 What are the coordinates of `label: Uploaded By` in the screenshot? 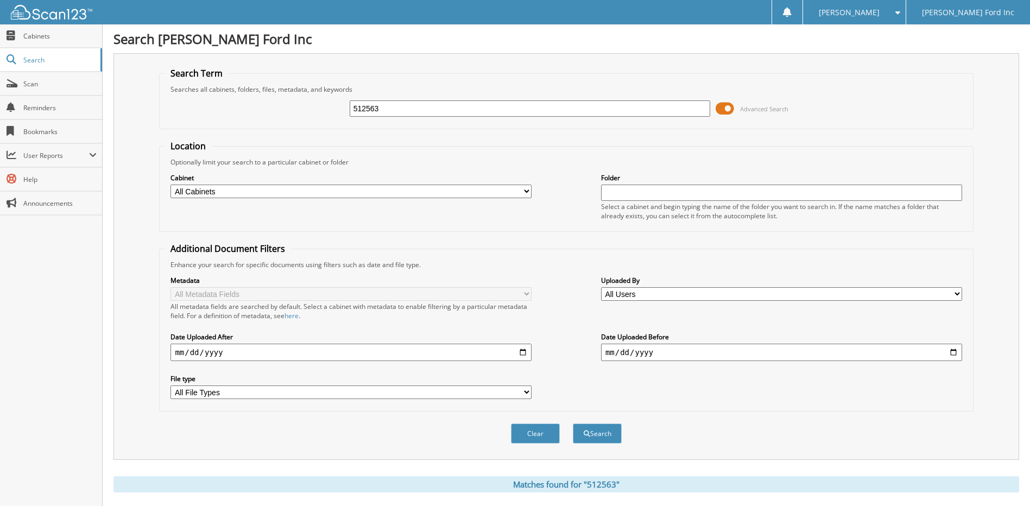 It's located at (781, 280).